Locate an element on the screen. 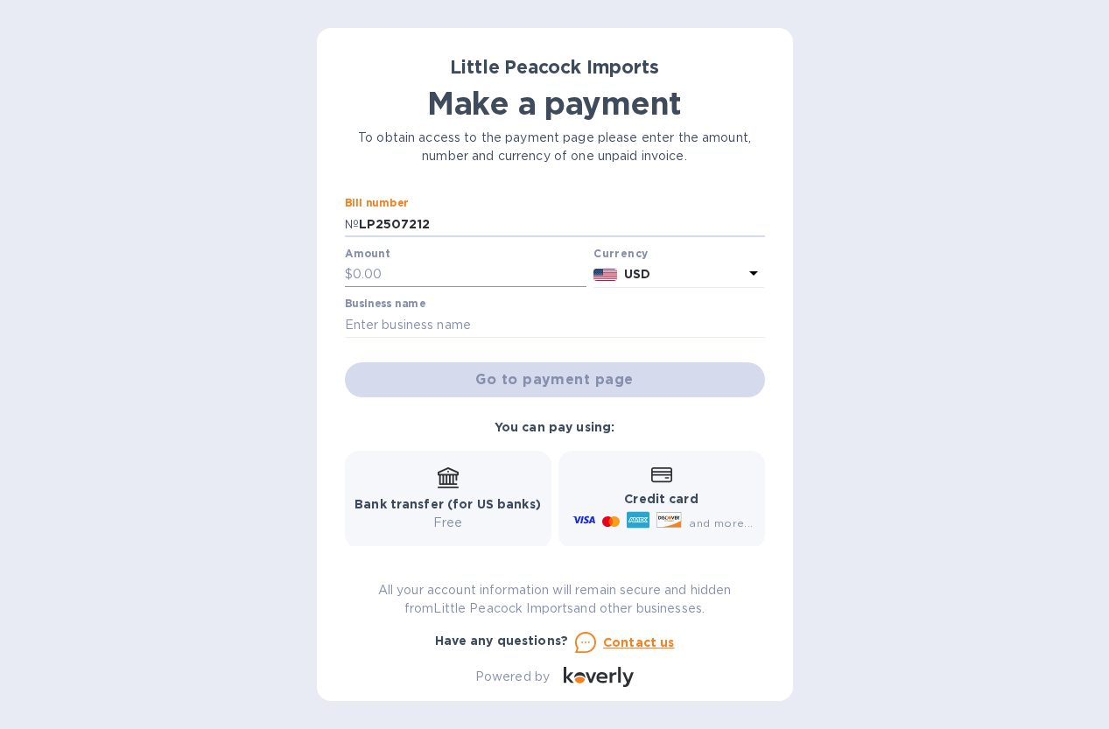 This screenshot has width=1109, height=729. b: Credit card is located at coordinates (661, 499).